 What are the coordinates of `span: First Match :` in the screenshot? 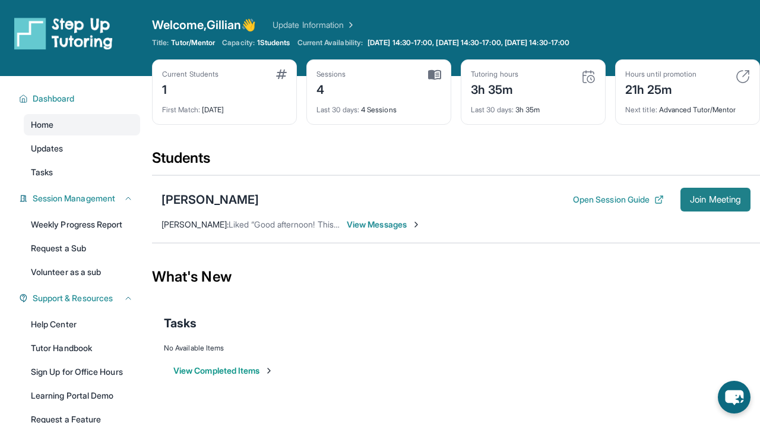 It's located at (181, 109).